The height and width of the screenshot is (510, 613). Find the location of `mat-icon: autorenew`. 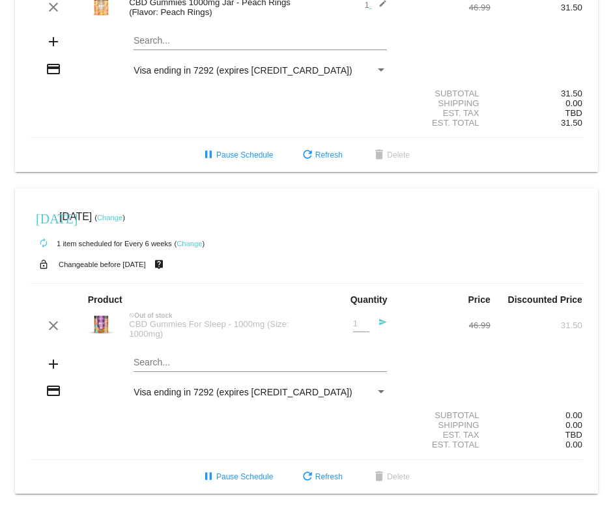

mat-icon: autorenew is located at coordinates (44, 244).